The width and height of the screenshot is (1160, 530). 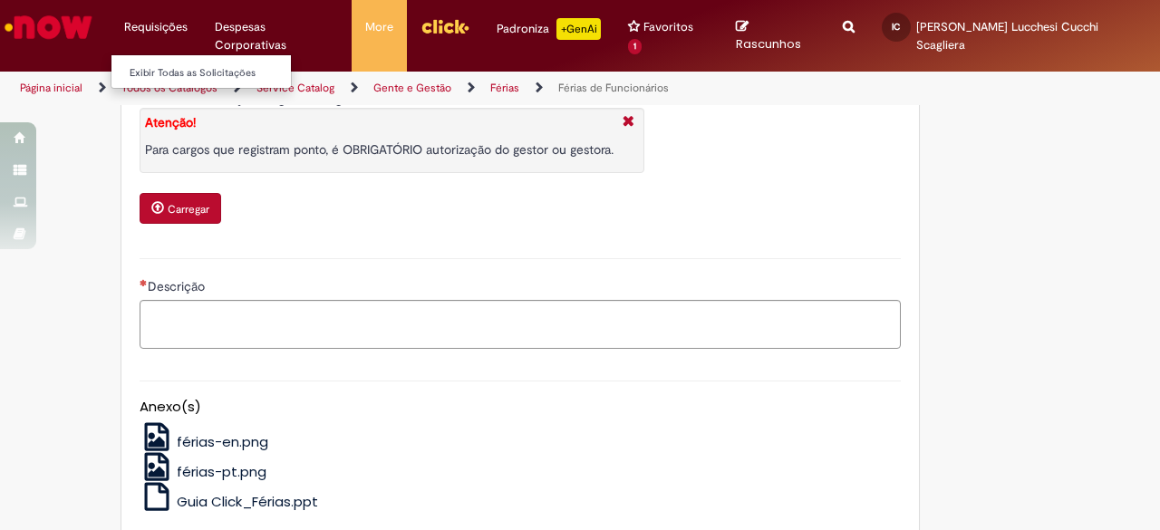 What do you see at coordinates (295, 88) in the screenshot?
I see `a: Service Catalog` at bounding box center [295, 88].